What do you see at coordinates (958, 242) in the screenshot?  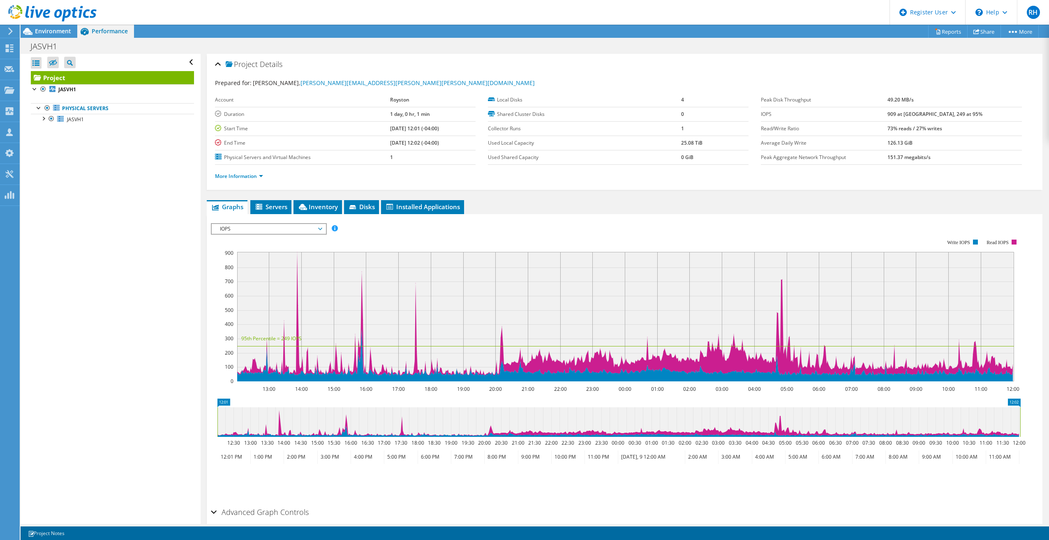 I see `text: Write IOPS` at bounding box center [958, 242].